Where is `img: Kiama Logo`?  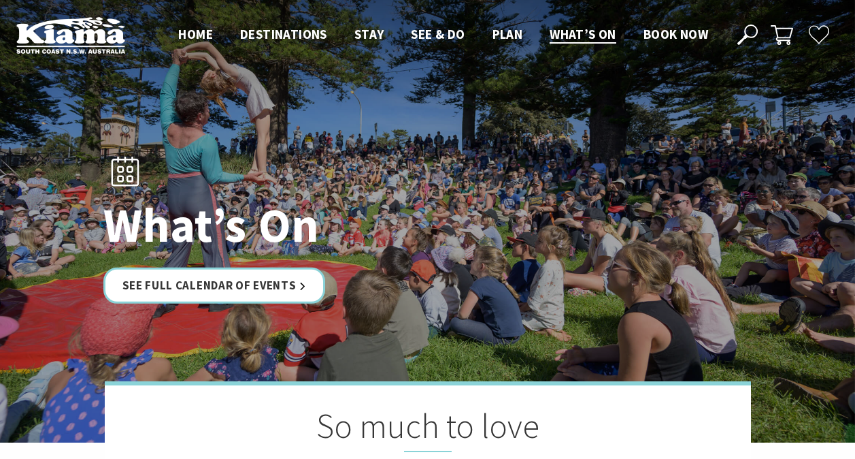
img: Kiama Logo is located at coordinates (71, 35).